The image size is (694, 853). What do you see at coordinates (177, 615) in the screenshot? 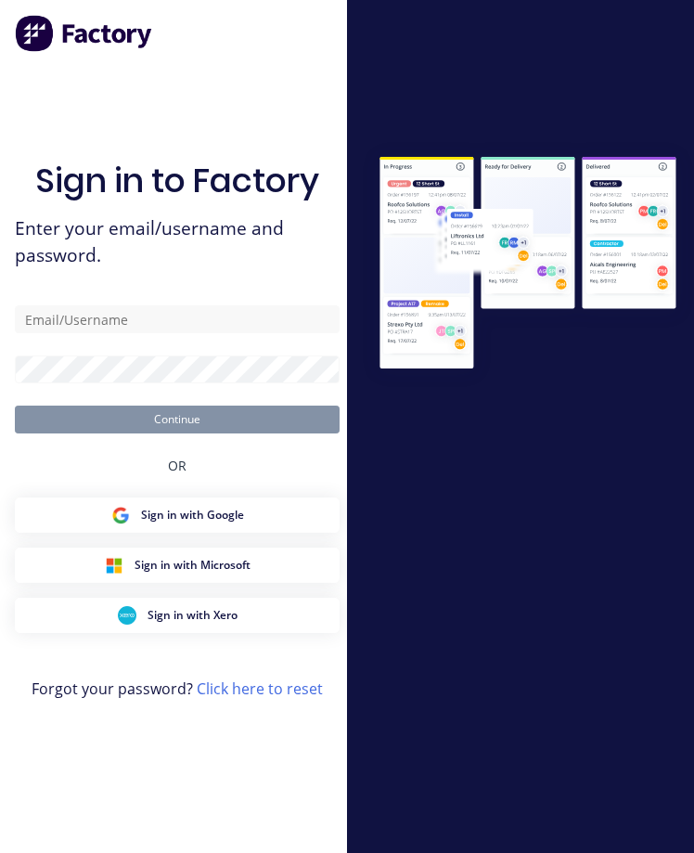
I see `button: Xero Sign inSign in with Xero` at bounding box center [177, 615].